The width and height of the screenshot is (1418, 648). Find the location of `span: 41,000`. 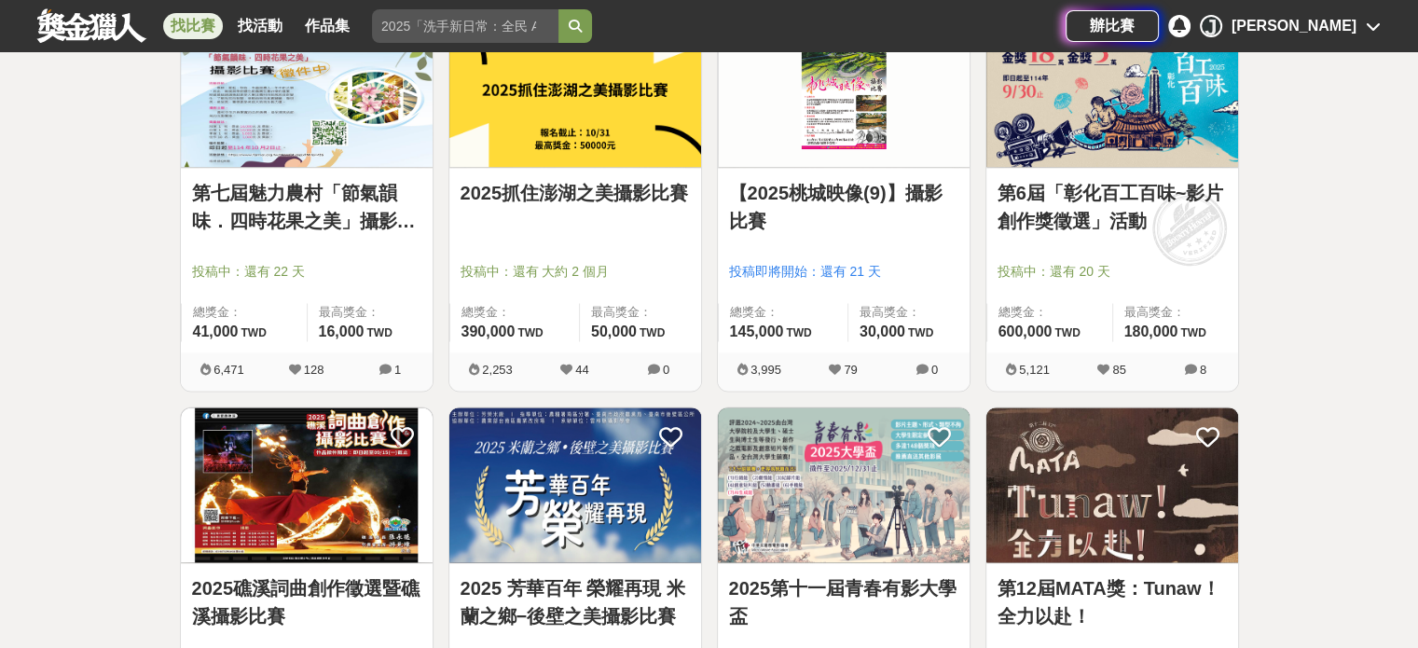

span: 41,000 is located at coordinates (215, 331).